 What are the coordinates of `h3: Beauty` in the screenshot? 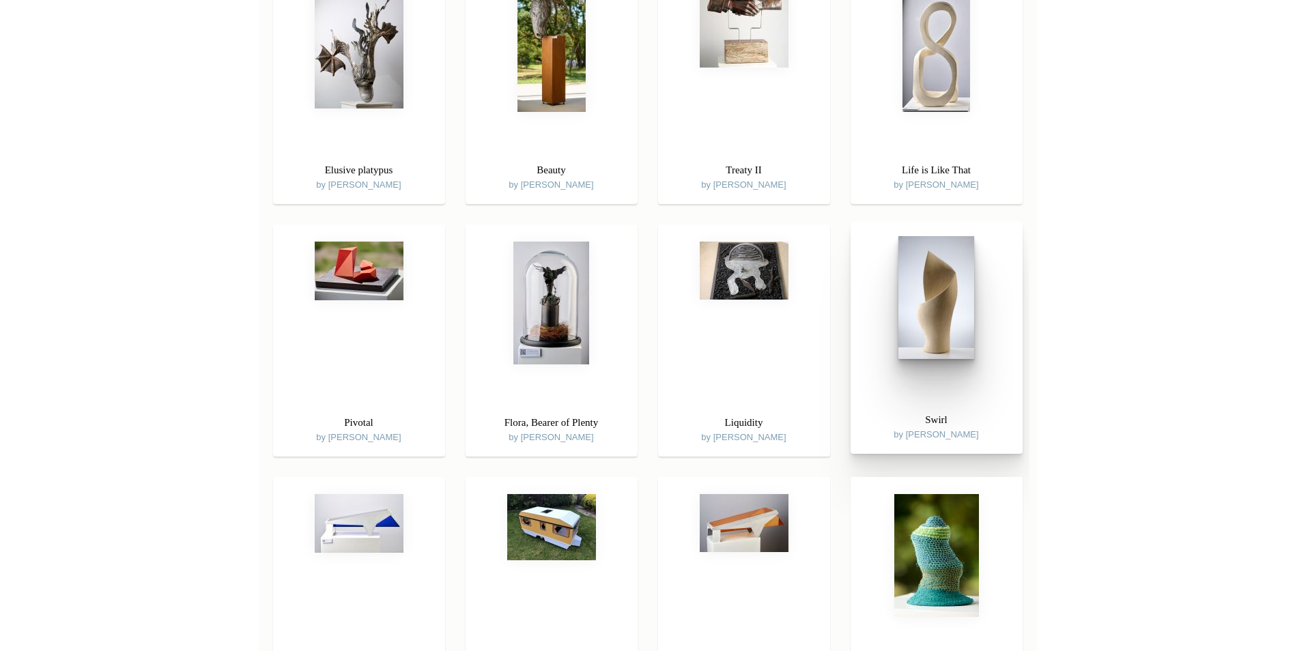 It's located at (552, 170).